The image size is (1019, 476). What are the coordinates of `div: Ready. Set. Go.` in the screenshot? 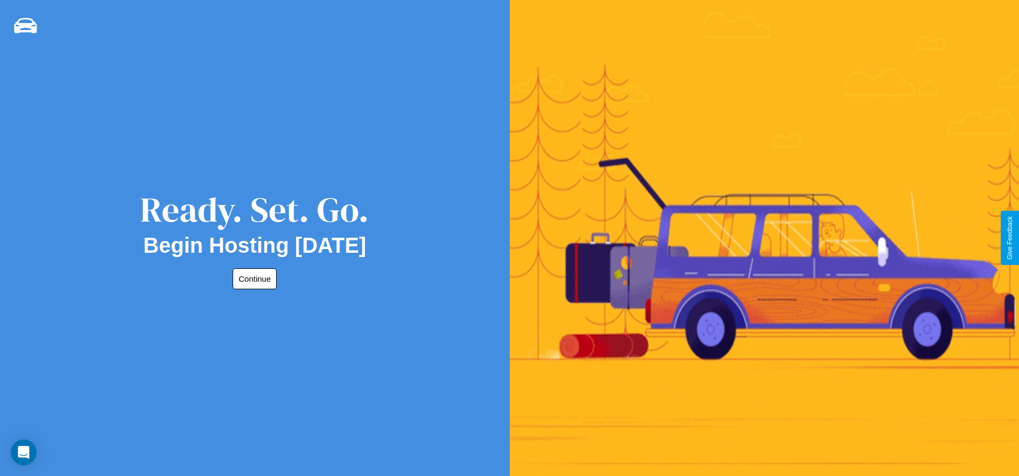 It's located at (255, 209).